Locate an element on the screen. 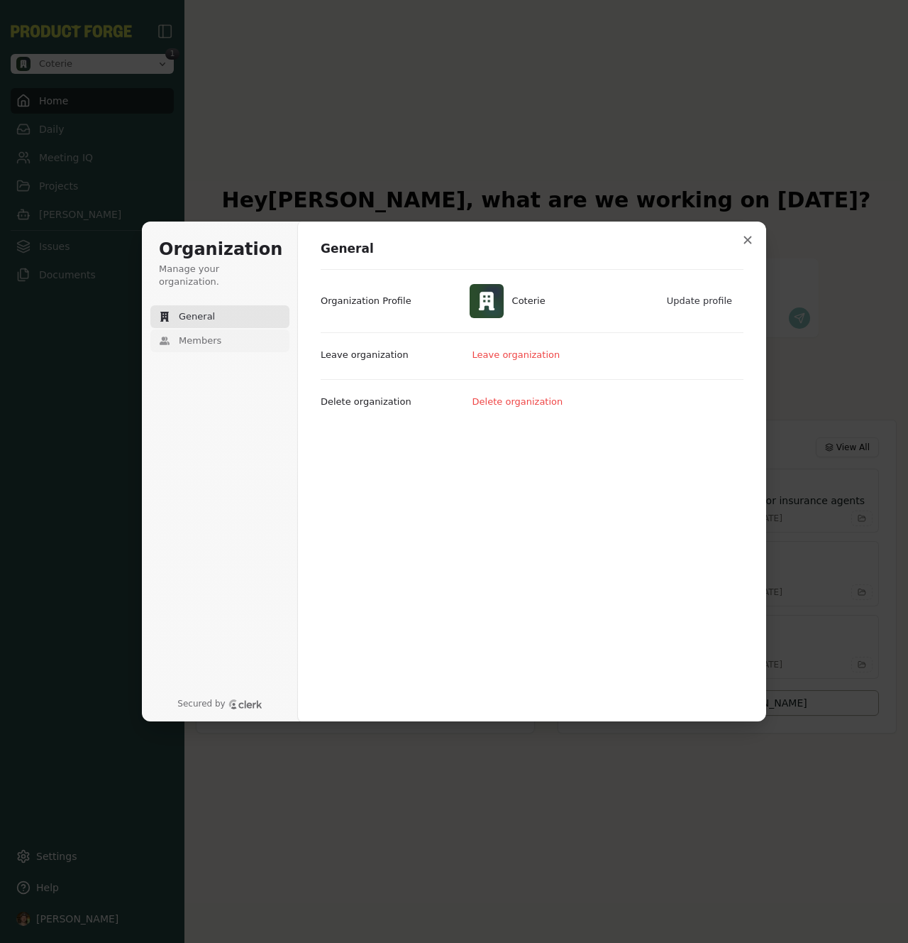 The width and height of the screenshot is (908, 943). span: General is located at coordinates (197, 317).